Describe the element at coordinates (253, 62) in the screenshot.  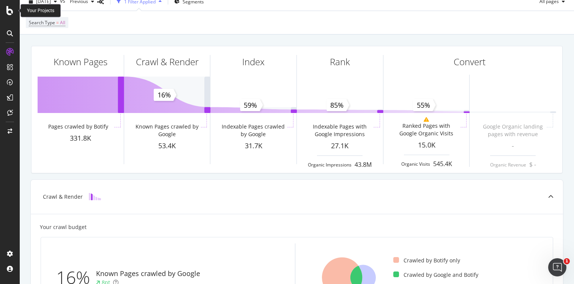
I see `div: Index` at that location.